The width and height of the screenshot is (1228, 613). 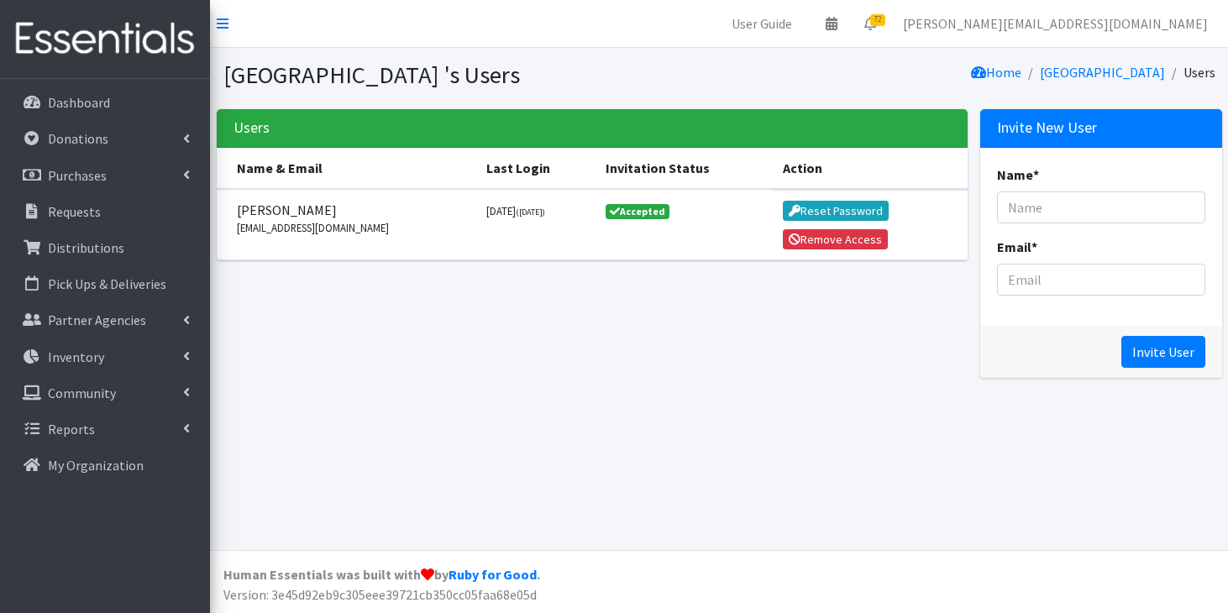 What do you see at coordinates (105, 248) in the screenshot?
I see `a: Distributions` at bounding box center [105, 248].